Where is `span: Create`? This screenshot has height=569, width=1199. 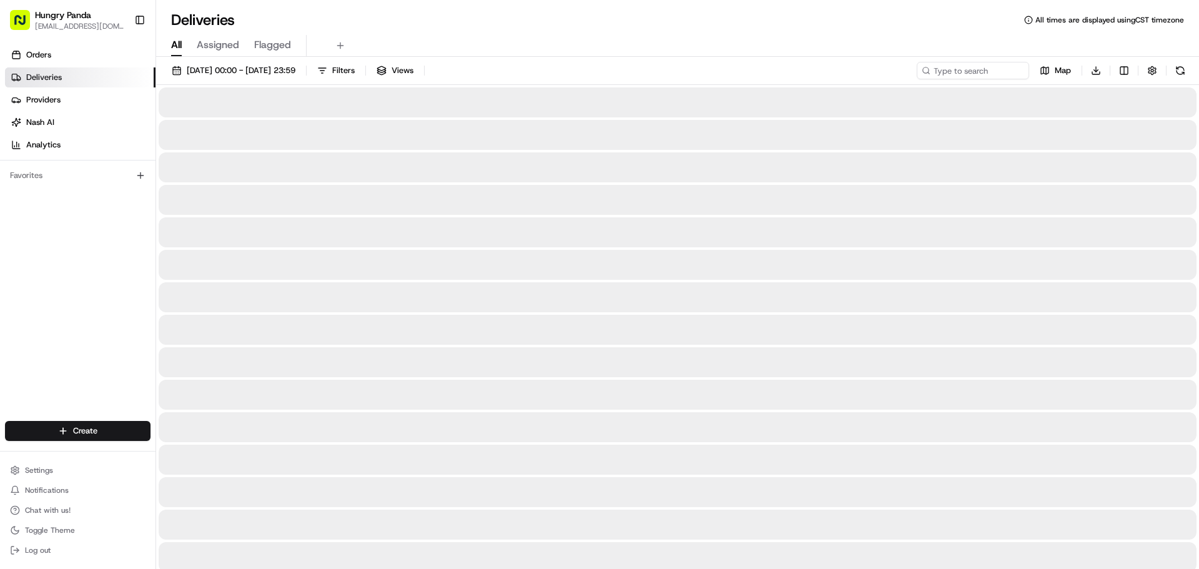
span: Create is located at coordinates (85, 431).